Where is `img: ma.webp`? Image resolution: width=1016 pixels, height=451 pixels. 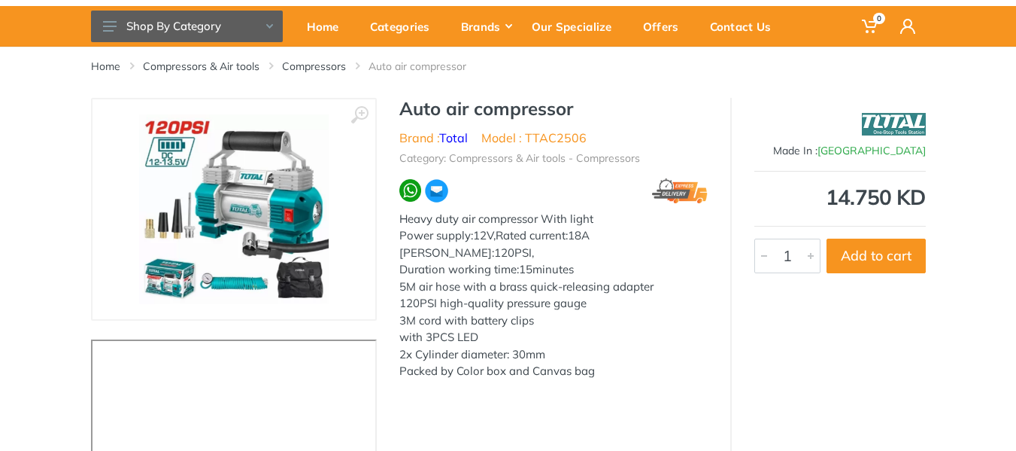
img: ma.webp is located at coordinates (436, 190).